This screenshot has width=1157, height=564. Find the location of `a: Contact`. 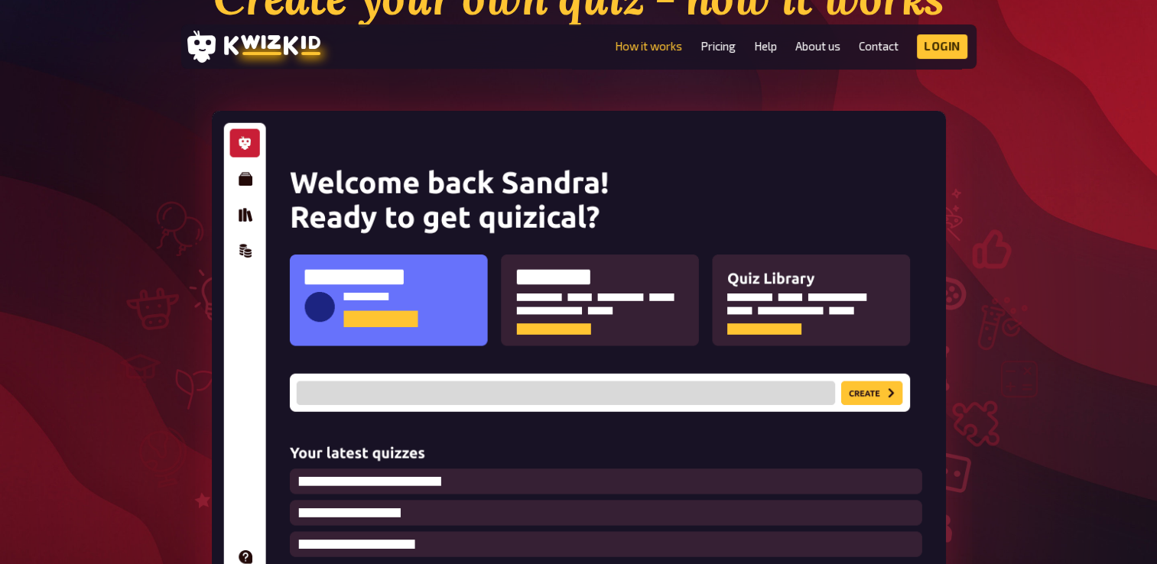

a: Contact is located at coordinates (879, 46).